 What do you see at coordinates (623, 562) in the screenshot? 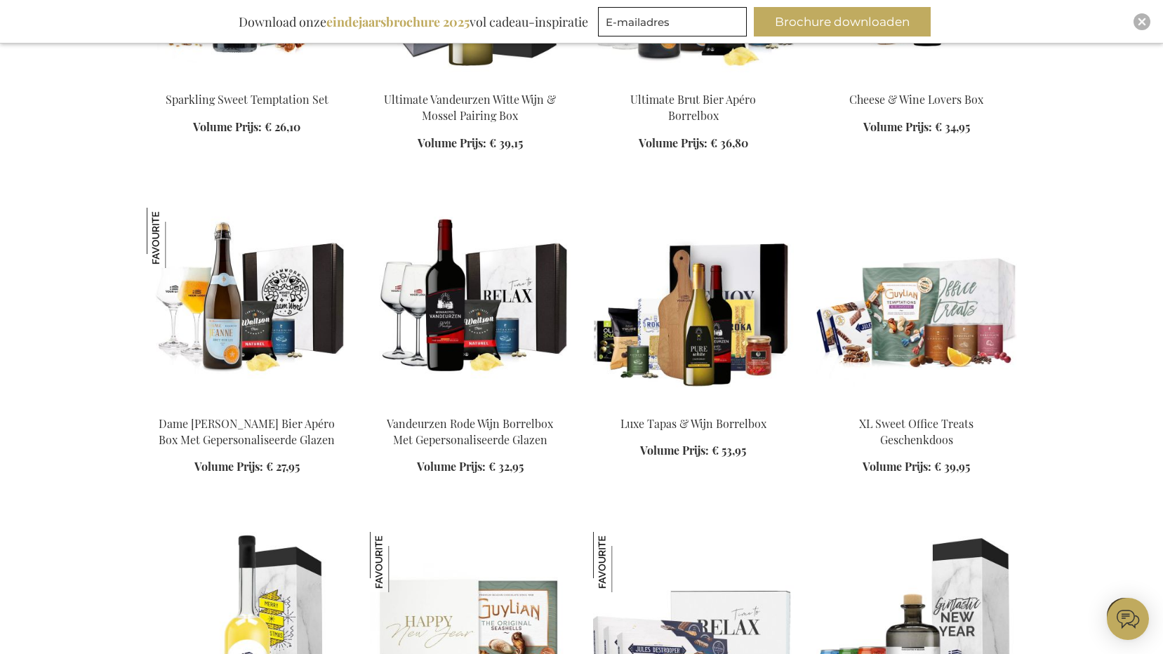
I see `img: The Ultimate Chocolate Experience Box` at bounding box center [623, 562].